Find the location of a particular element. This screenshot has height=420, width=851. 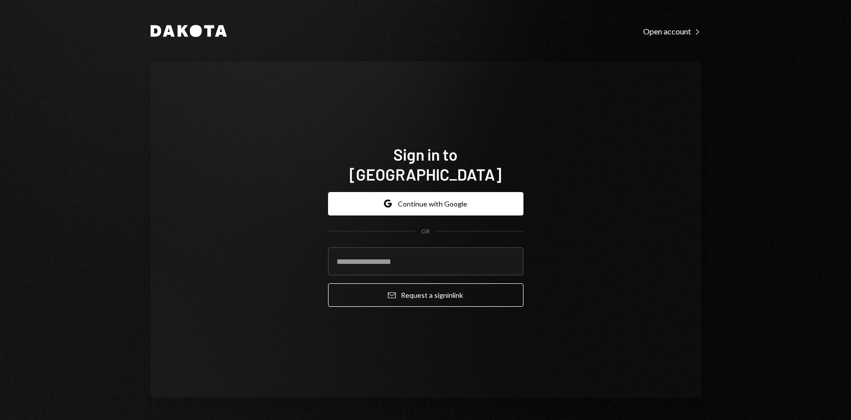

div: OR is located at coordinates (425, 231).